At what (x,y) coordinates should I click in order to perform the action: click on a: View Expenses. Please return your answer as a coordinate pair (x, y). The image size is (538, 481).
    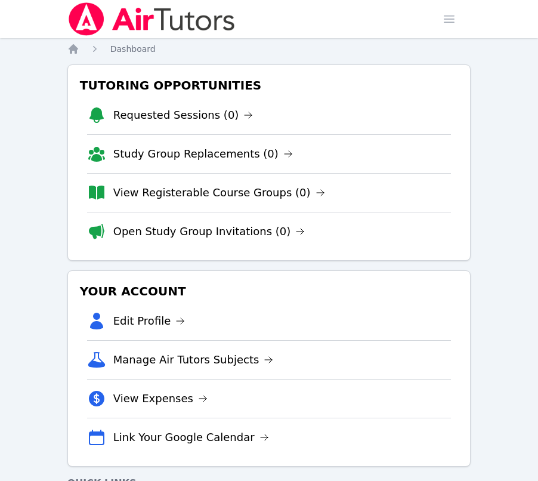
    Looking at the image, I should click on (161, 399).